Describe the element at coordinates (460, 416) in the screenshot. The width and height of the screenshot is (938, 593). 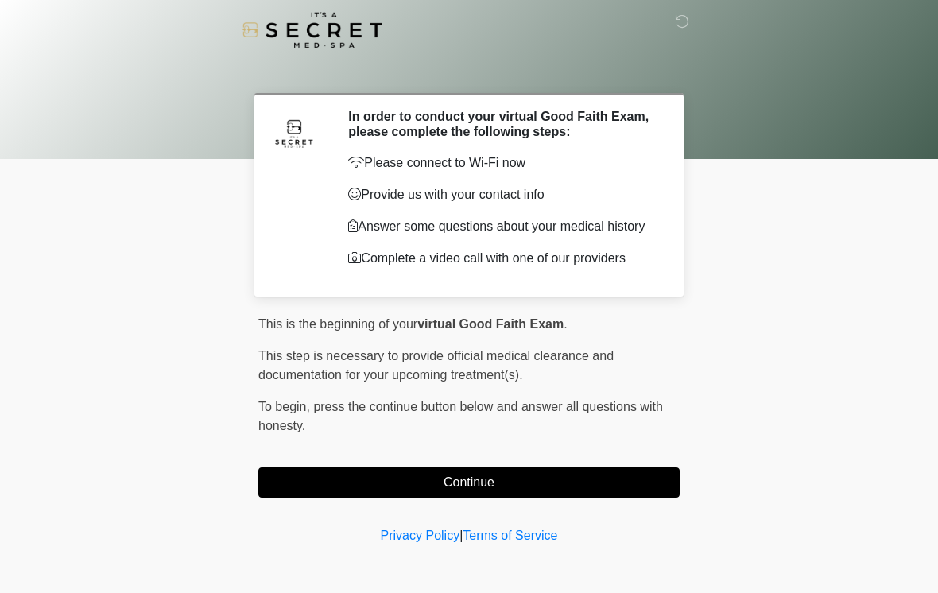
I see `span: press the continue button below and answer all questions with honesty.` at that location.